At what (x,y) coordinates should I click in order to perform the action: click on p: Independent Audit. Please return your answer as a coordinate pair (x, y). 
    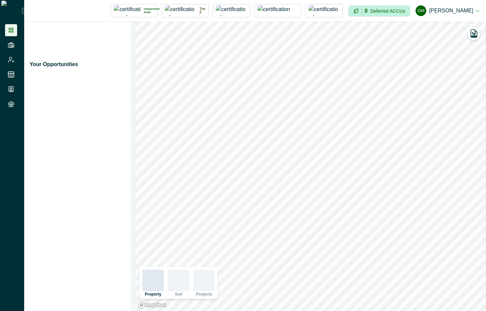
    Looking at the image, I should click on (152, 11).